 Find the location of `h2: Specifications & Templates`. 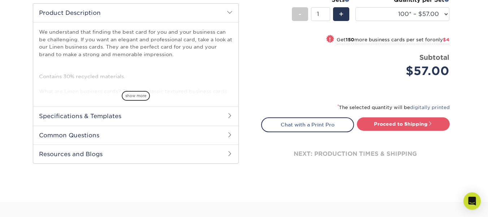

h2: Specifications & Templates is located at coordinates (136, 116).